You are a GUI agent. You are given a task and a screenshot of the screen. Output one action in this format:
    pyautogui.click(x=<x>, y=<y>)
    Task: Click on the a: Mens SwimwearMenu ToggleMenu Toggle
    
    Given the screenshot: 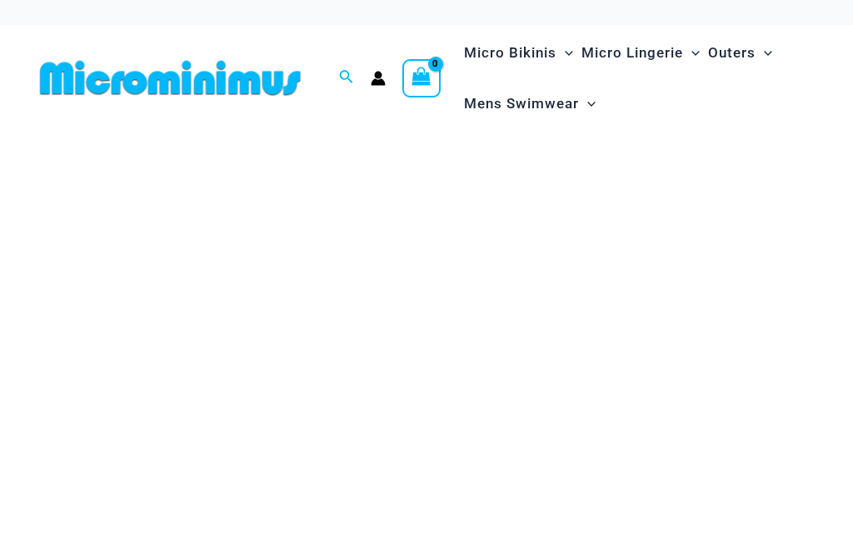 What is the action you would take?
    pyautogui.click(x=530, y=103)
    